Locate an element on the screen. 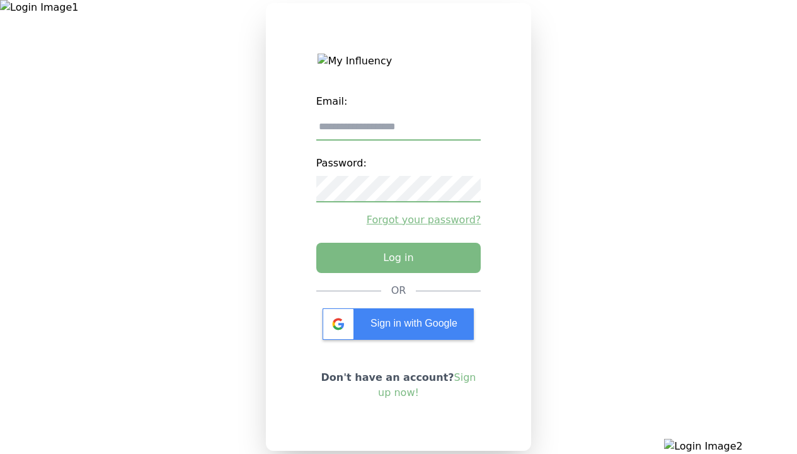 This screenshot has width=797, height=454. p: Don't have an account? is located at coordinates (399, 385).